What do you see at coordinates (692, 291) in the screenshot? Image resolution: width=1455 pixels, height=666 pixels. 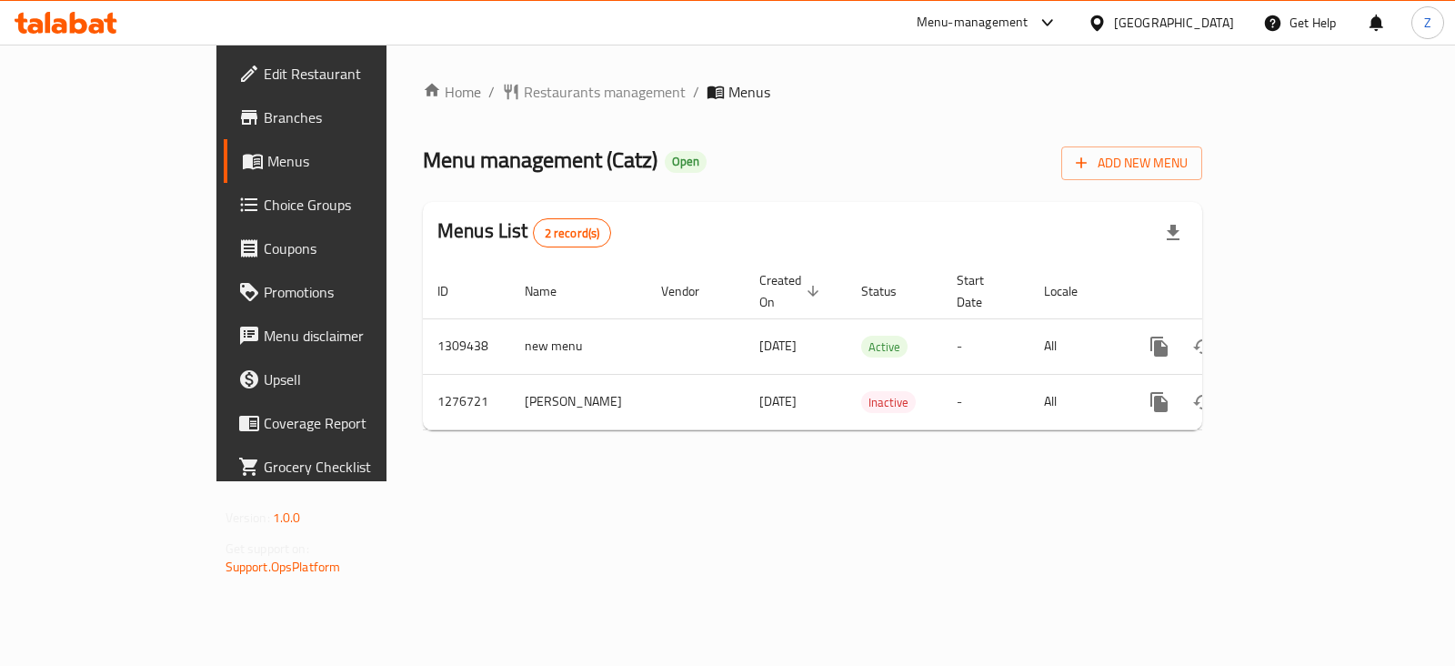 I see `span: Vendor` at bounding box center [692, 291].